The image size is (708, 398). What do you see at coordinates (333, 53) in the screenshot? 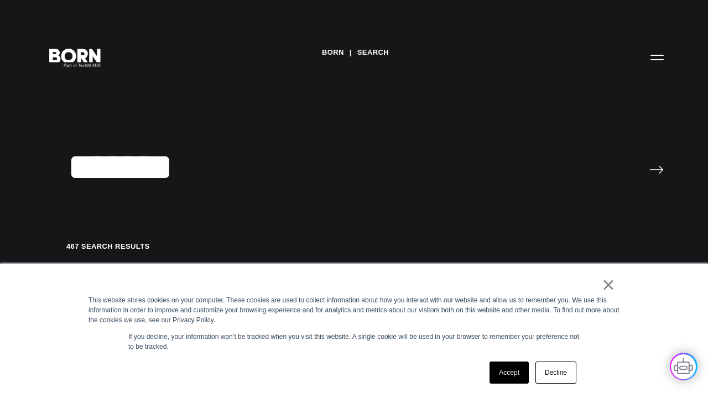
I see `a: BORN` at bounding box center [333, 53].